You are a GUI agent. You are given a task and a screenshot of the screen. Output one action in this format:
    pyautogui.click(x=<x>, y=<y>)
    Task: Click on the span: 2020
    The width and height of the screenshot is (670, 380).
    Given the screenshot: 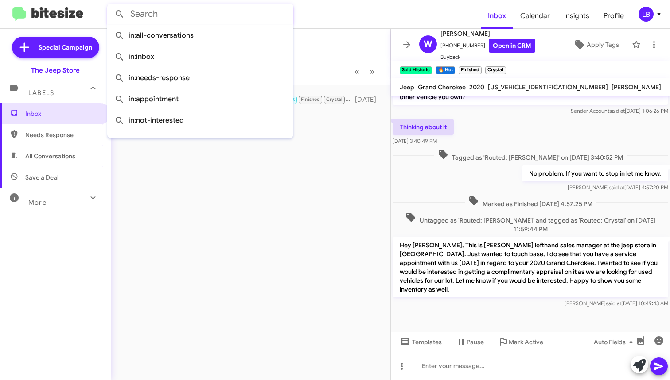 What is the action you would take?
    pyautogui.click(x=476, y=87)
    